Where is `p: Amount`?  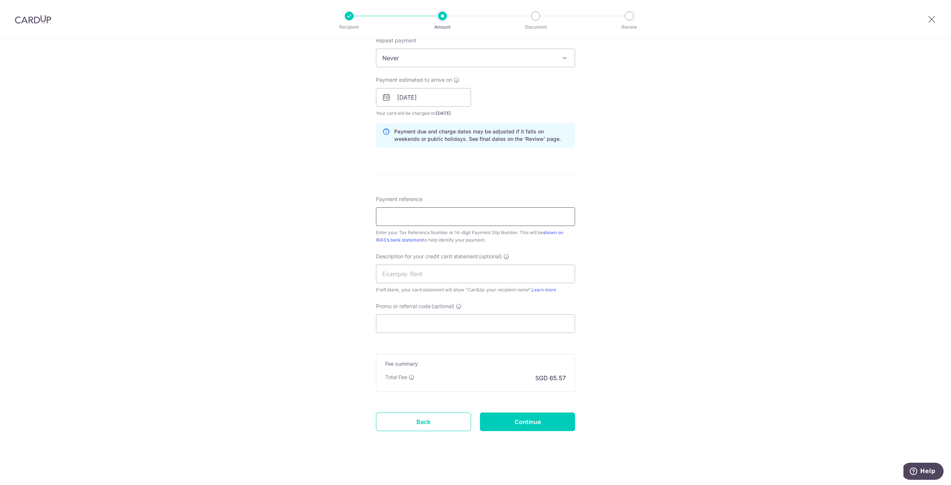
p: Amount is located at coordinates (442, 27).